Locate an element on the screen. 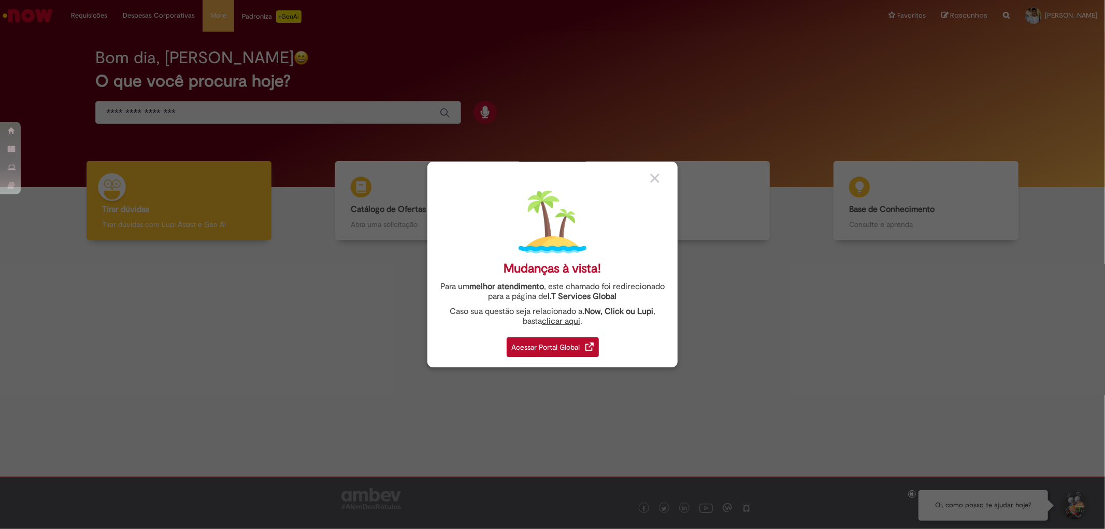  a: I.T Services Global is located at coordinates (583, 293).